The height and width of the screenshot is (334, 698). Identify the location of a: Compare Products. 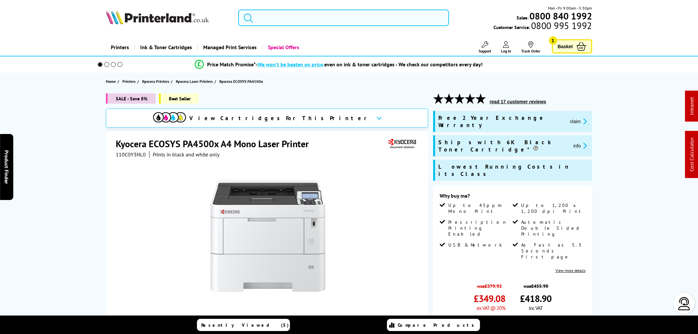
(434, 325).